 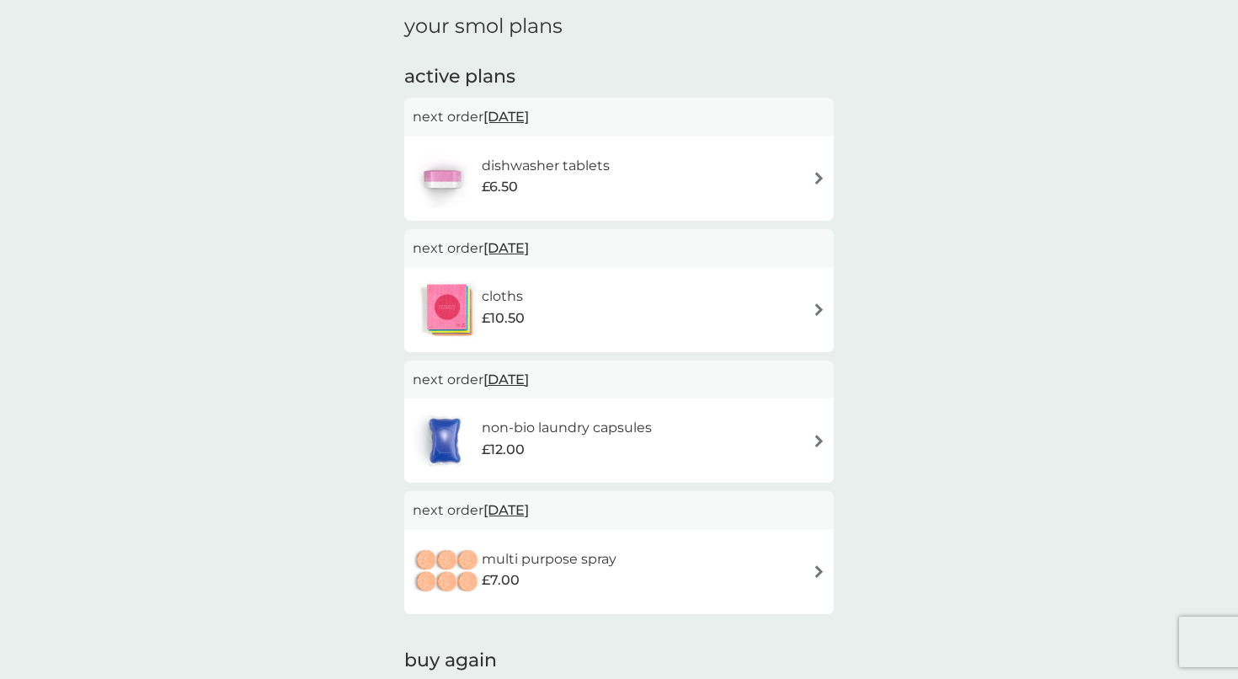 I want to click on h1: your smol plans, so click(x=619, y=26).